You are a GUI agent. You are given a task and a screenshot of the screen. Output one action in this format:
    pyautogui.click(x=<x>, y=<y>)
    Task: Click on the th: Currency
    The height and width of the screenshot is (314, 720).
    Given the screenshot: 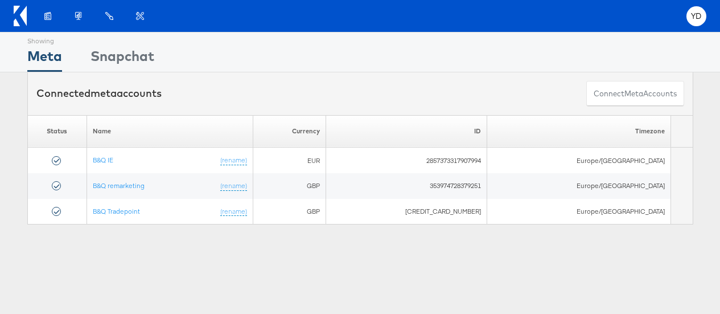 What is the action you would take?
    pyautogui.click(x=289, y=131)
    